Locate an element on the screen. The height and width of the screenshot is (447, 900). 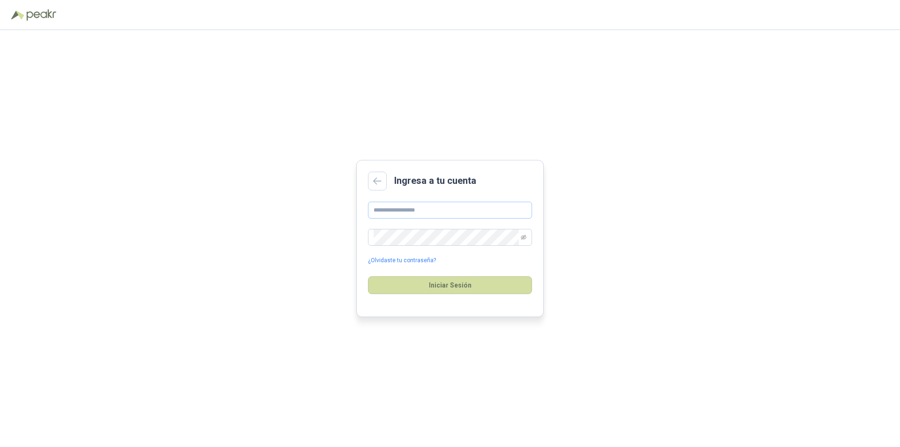
img: Peakr is located at coordinates (41, 15).